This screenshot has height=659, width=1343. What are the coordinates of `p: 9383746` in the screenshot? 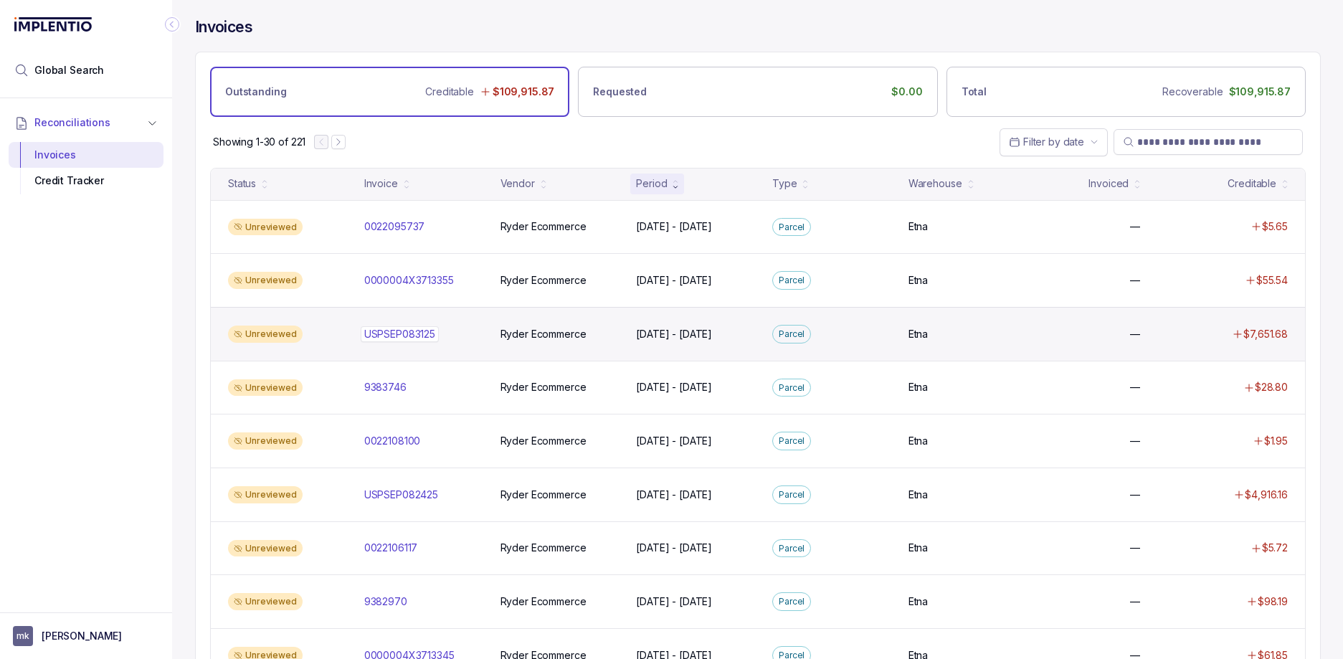 It's located at (385, 387).